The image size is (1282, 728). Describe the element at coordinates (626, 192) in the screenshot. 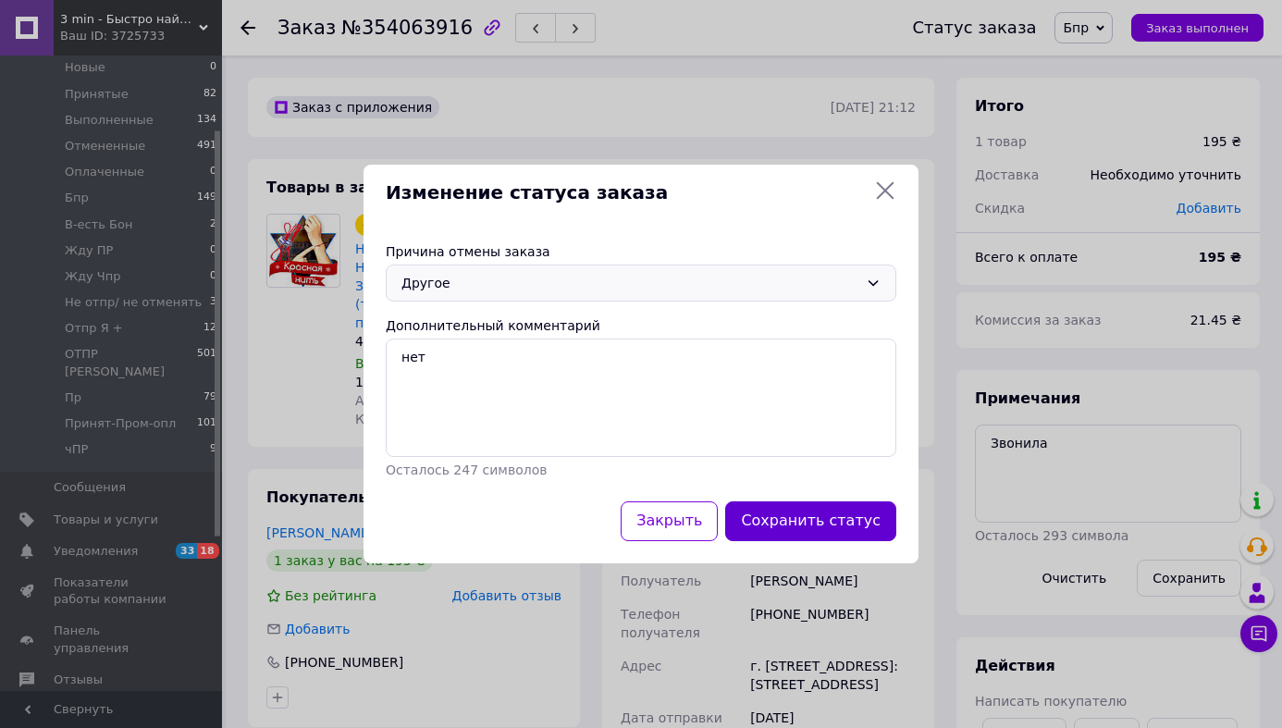

I see `span: Изменение статуса заказа` at that location.